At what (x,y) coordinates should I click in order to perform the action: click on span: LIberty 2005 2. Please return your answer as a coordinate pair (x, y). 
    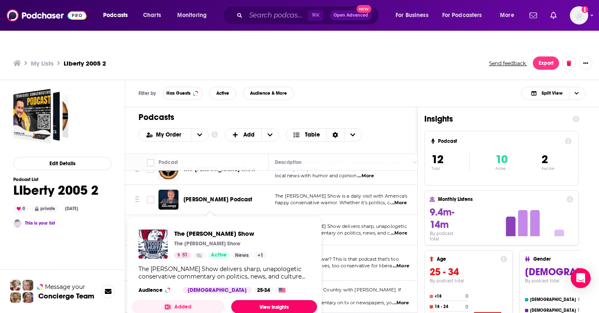
    Looking at the image, I should click on (41, 116).